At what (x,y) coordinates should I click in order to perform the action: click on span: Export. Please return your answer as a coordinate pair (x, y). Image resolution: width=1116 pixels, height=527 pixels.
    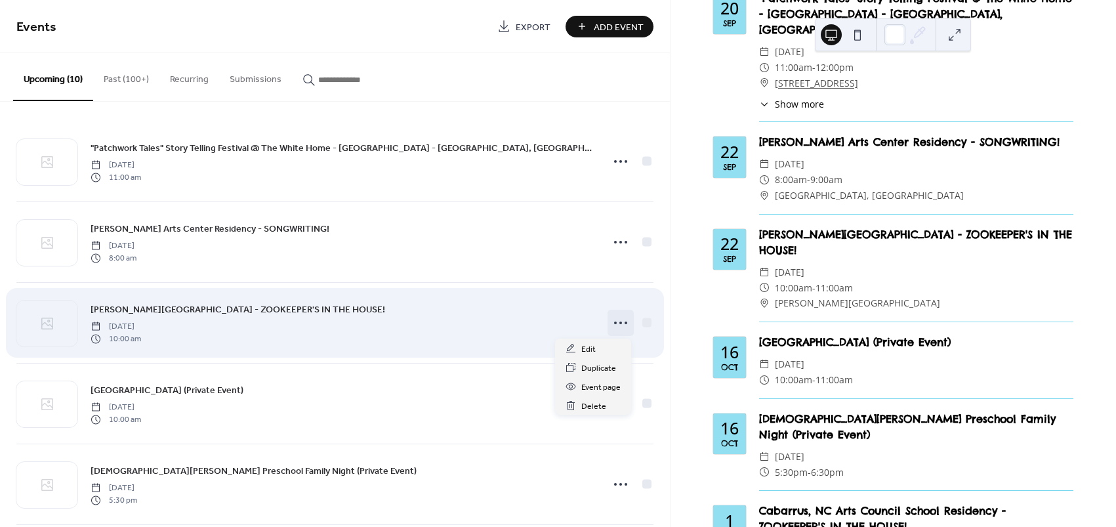
    Looking at the image, I should click on (533, 27).